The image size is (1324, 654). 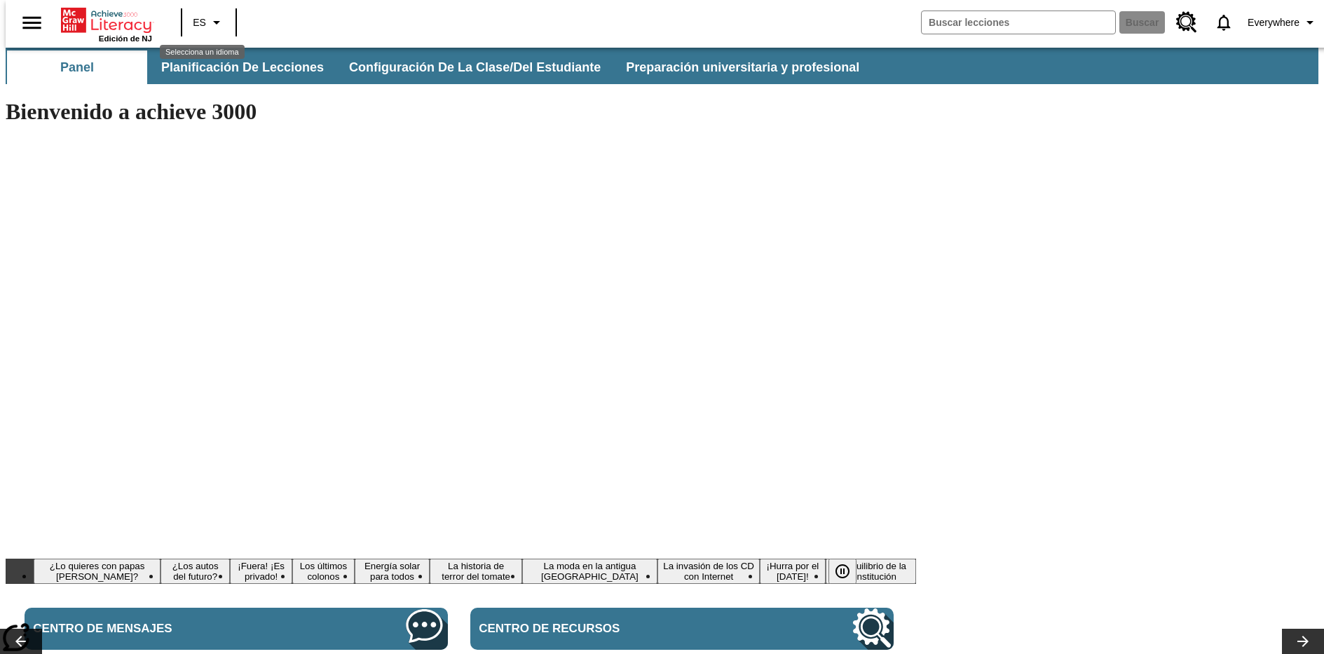 I want to click on button: Lenguaje: ES, Selecciona un idioma, so click(x=209, y=22).